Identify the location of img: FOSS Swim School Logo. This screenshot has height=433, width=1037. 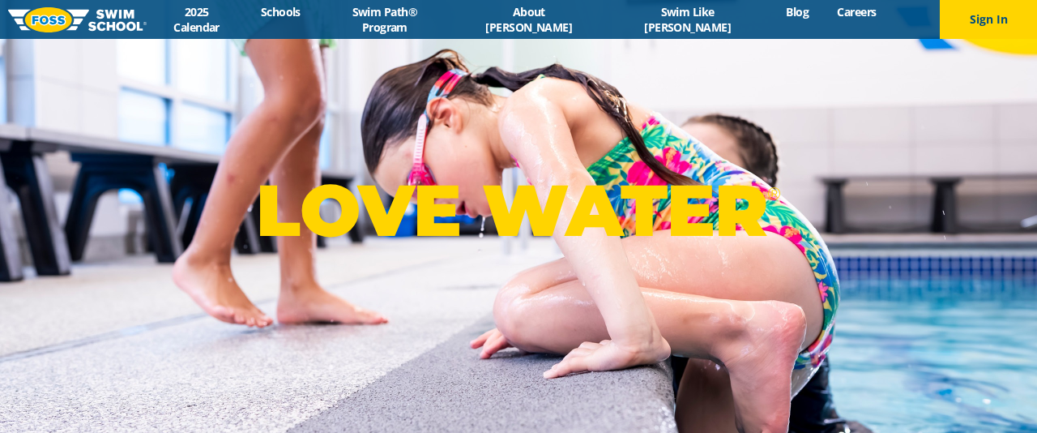
(77, 19).